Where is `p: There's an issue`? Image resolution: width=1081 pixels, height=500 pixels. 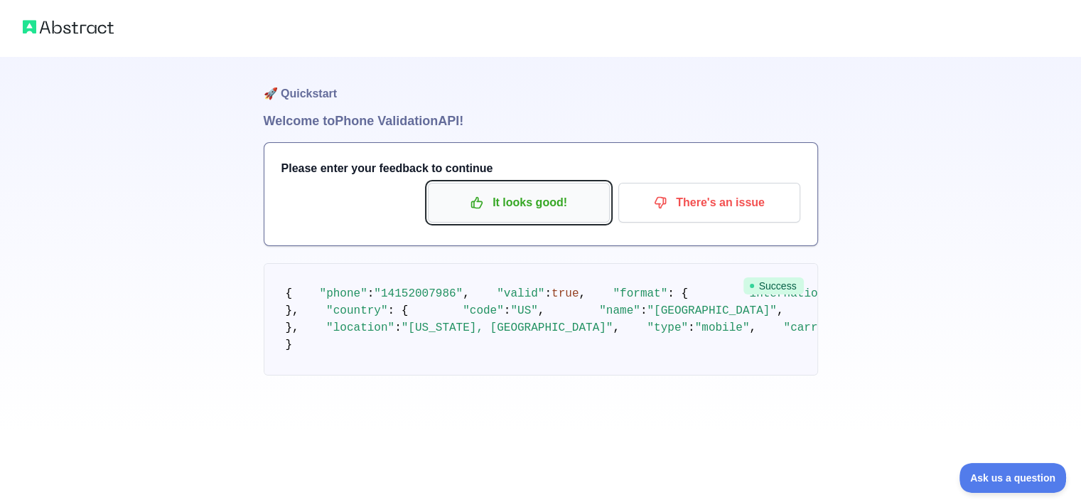 p: There's an issue is located at coordinates (710, 203).